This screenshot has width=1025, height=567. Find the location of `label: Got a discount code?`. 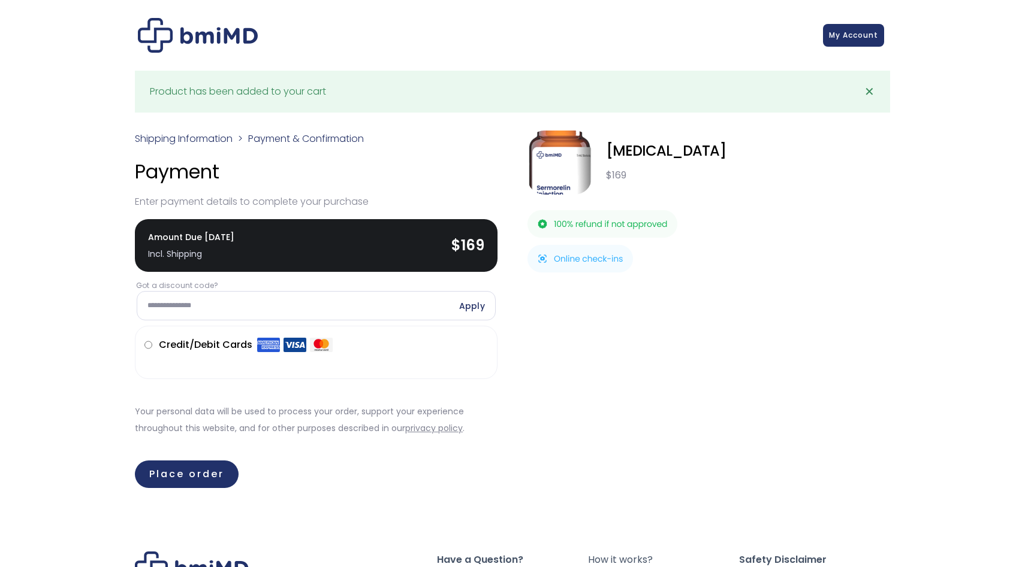

label: Got a discount code? is located at coordinates (316, 286).